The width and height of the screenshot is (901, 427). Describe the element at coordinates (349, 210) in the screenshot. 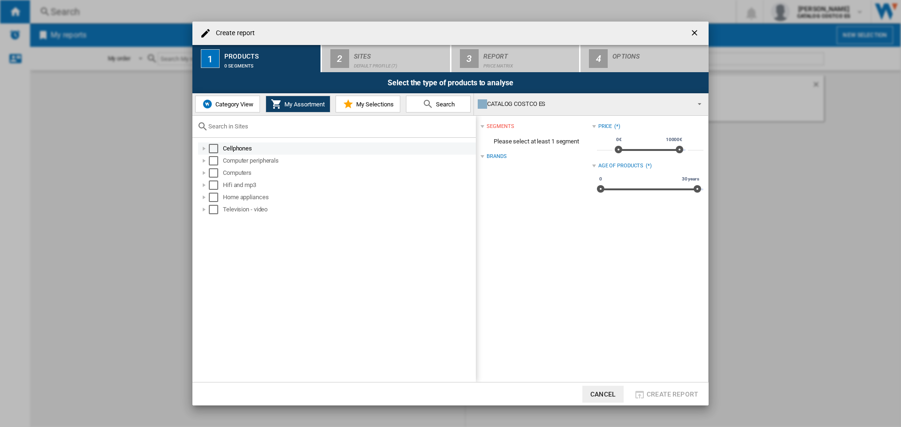

I see `div: Television - video` at that location.